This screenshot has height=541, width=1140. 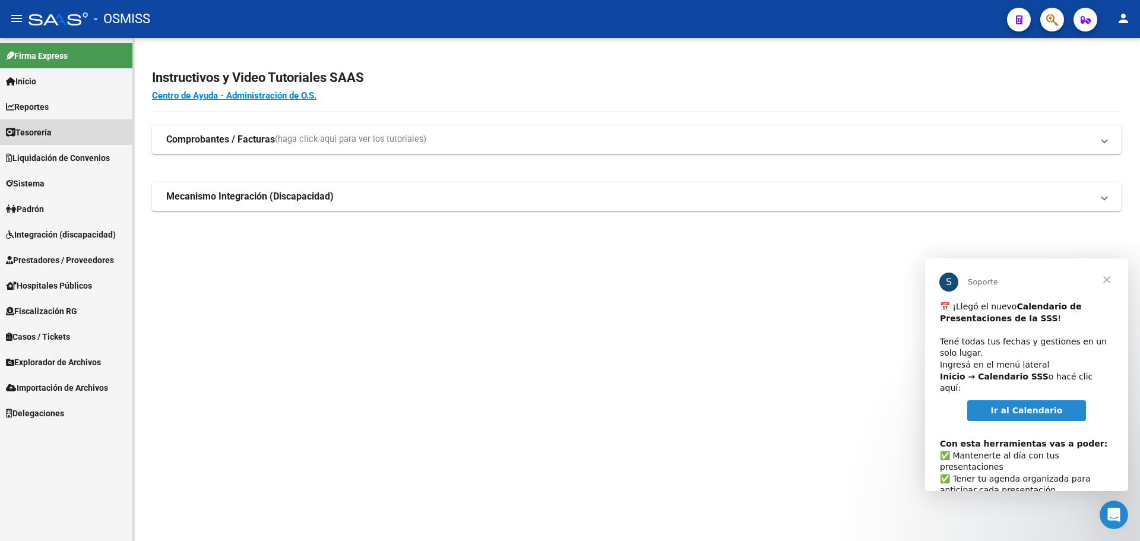 I want to click on span: Reportes, so click(x=27, y=107).